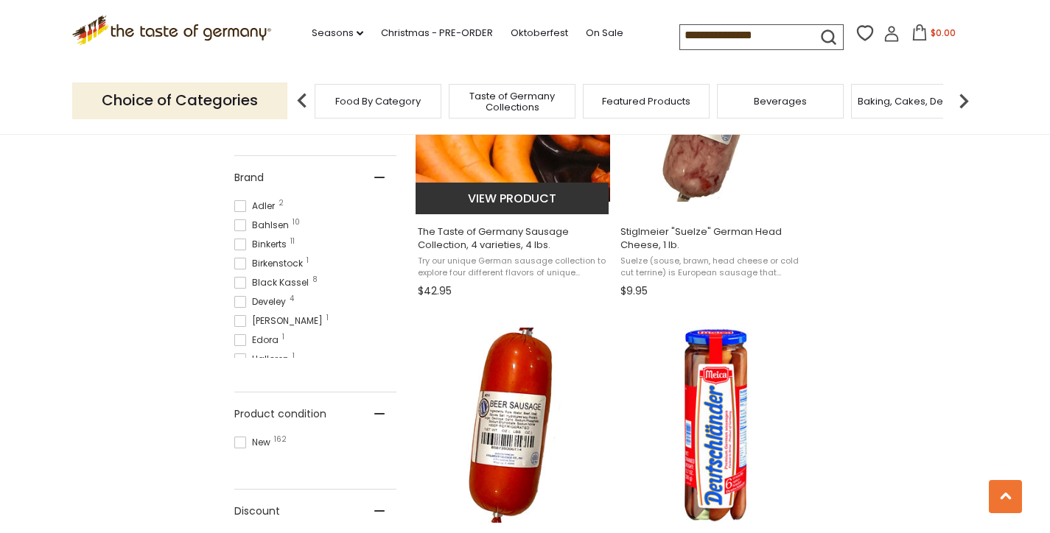  I want to click on a: Christmas - PRE-ORDER, so click(437, 33).